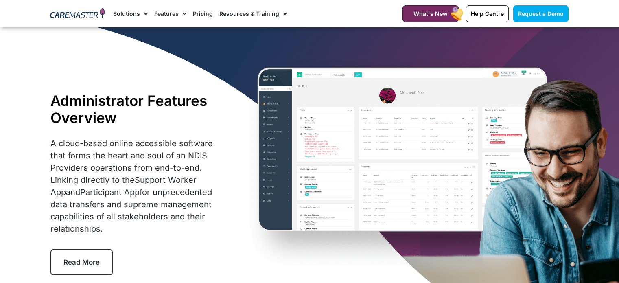 Image resolution: width=619 pixels, height=283 pixels. I want to click on a: Read More, so click(81, 262).